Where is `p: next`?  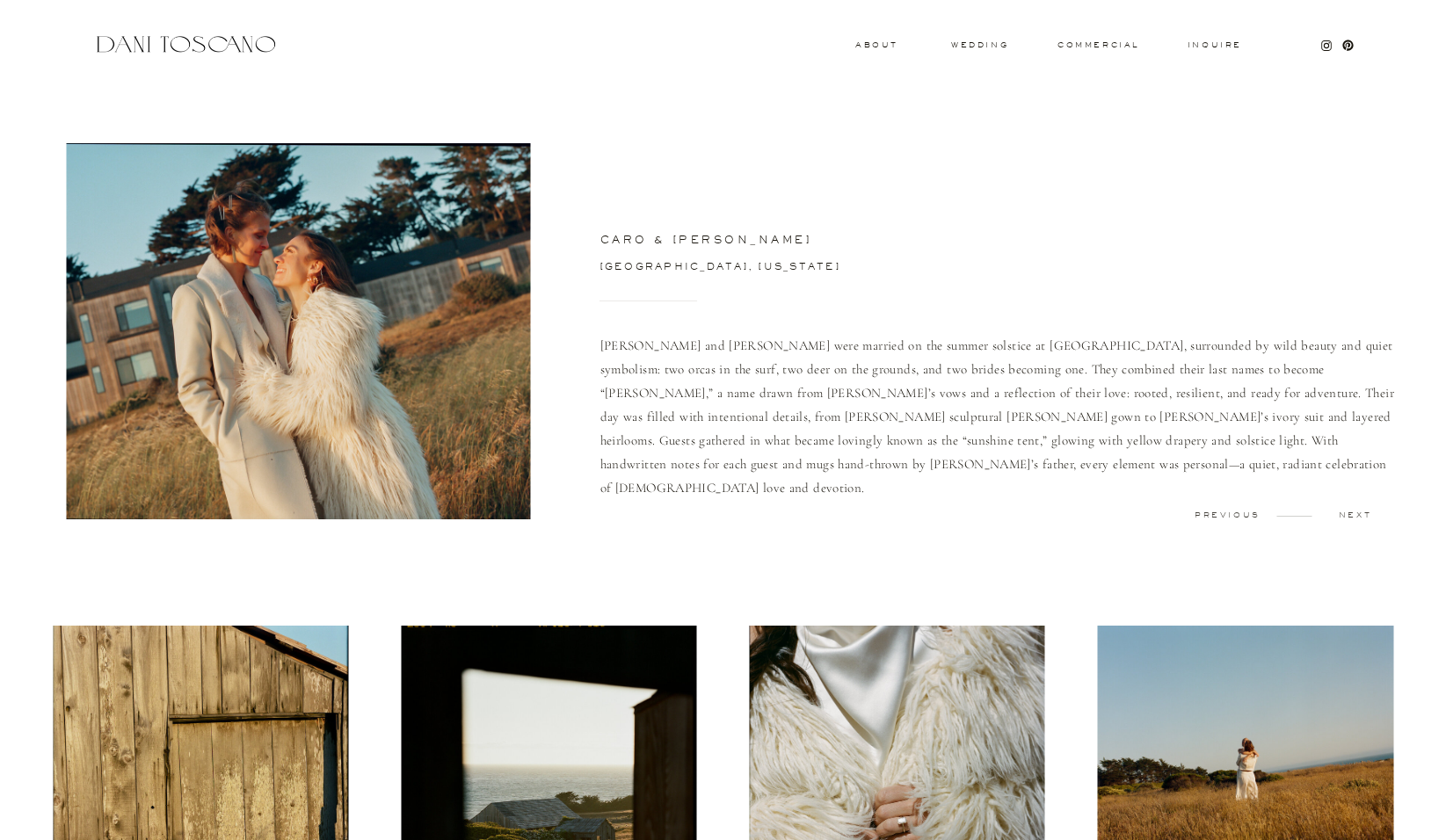
p: next is located at coordinates (1355, 515).